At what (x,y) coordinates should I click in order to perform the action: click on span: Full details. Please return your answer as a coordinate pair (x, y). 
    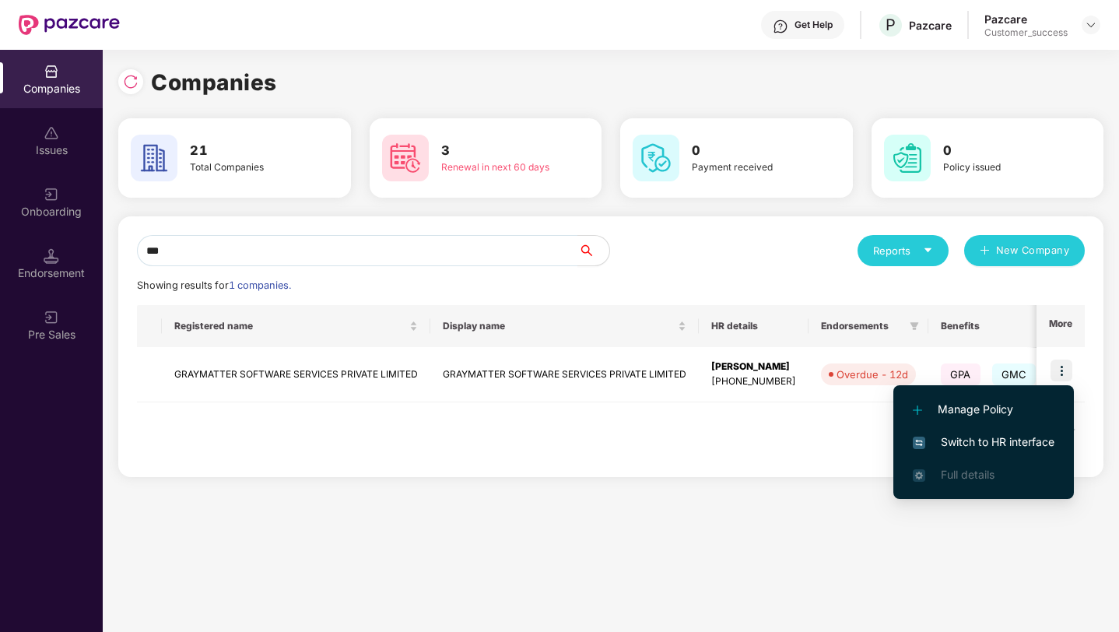
    Looking at the image, I should click on (968, 474).